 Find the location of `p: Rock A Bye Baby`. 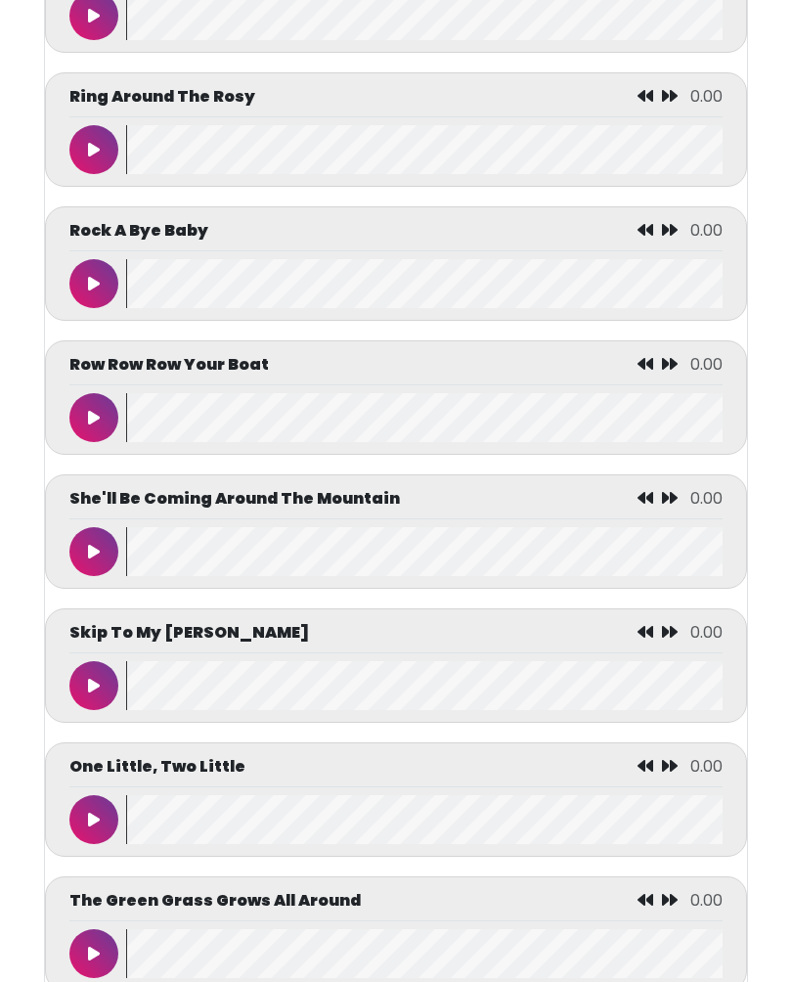

p: Rock A Bye Baby is located at coordinates (139, 232).